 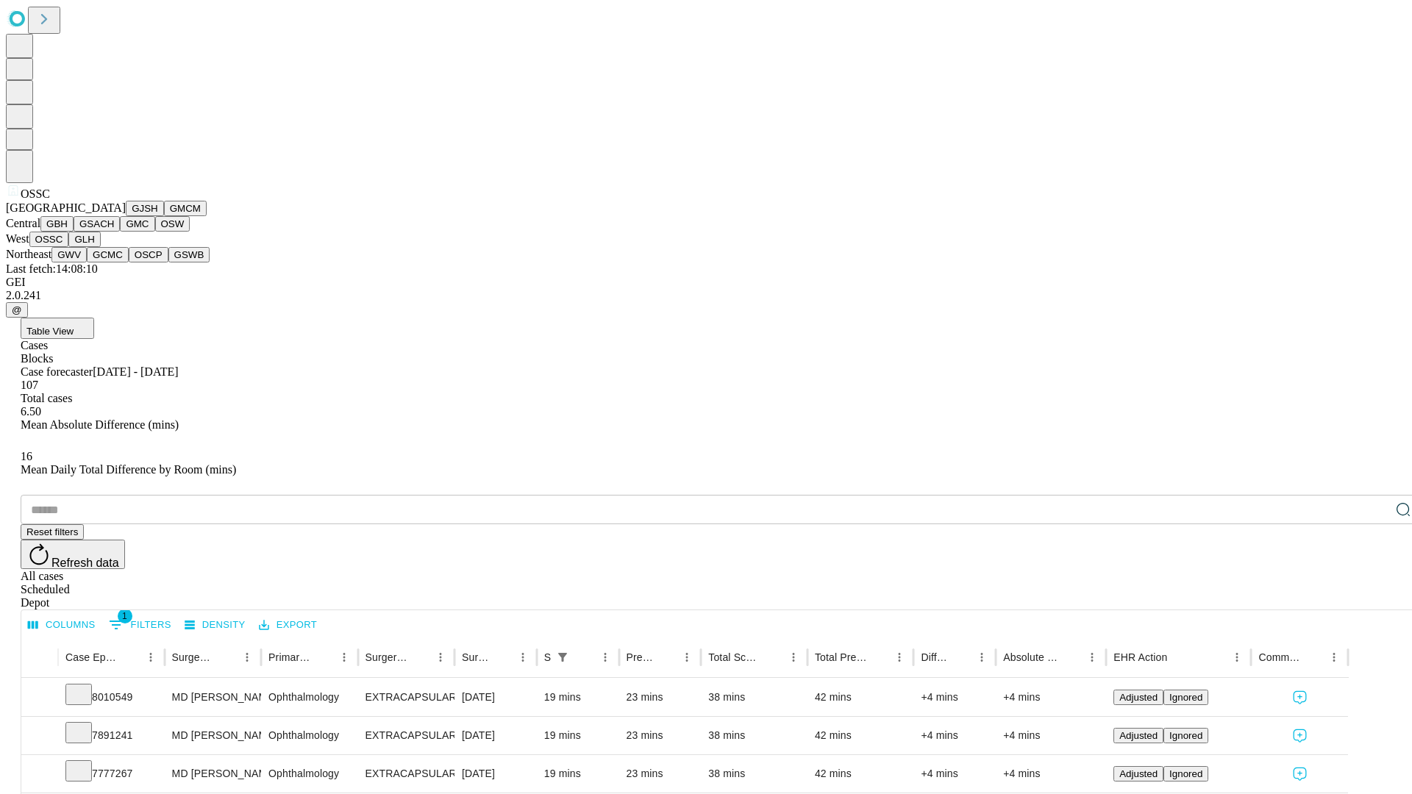 What do you see at coordinates (84, 239) in the screenshot?
I see `button: GLH` at bounding box center [84, 239].